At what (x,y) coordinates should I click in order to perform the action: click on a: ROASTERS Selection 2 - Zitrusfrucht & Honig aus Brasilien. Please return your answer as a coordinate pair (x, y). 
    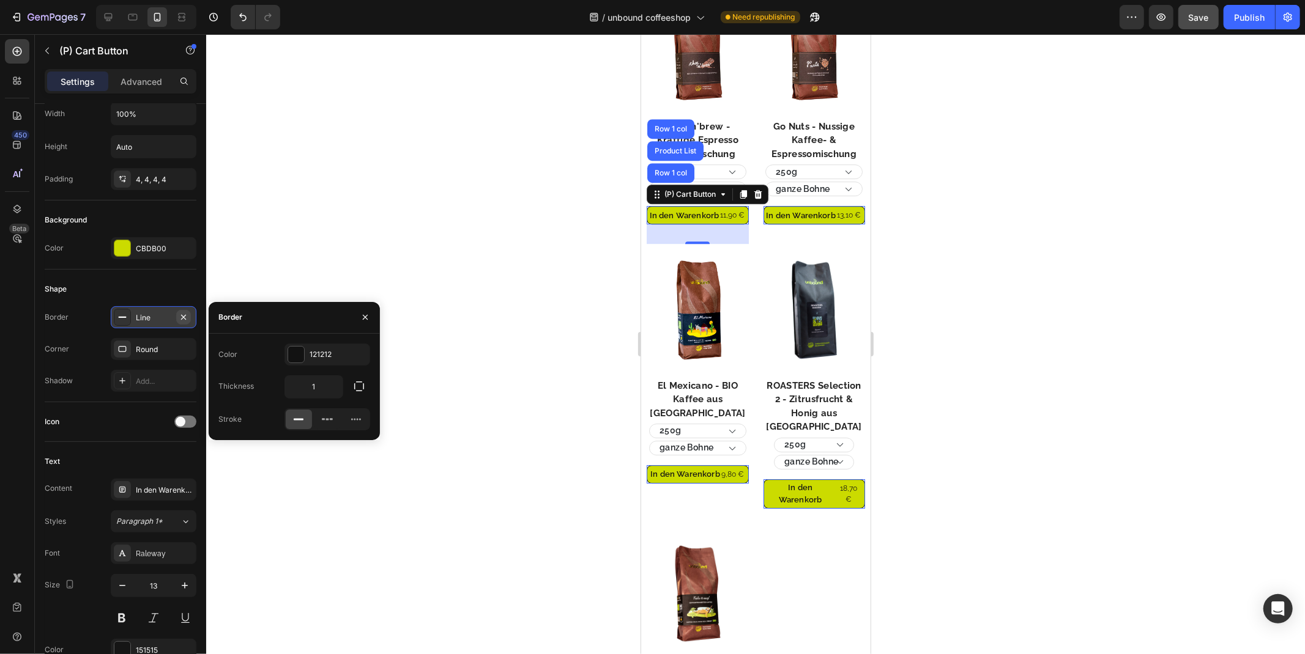
    Looking at the image, I should click on (173, 275).